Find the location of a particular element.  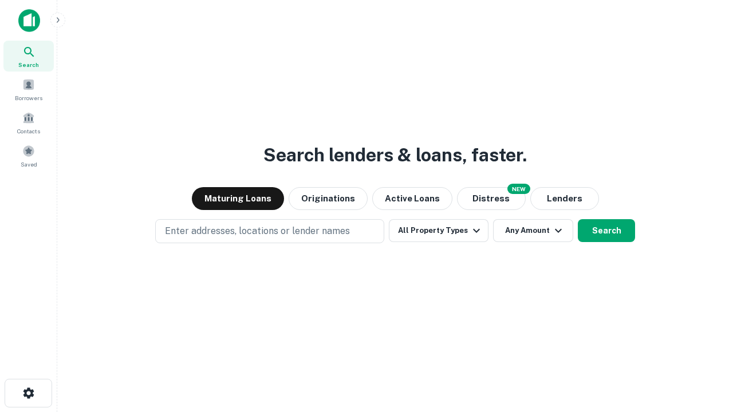

button: Search distressed loans with lien and other non-mortgage details. is located at coordinates (492, 199).